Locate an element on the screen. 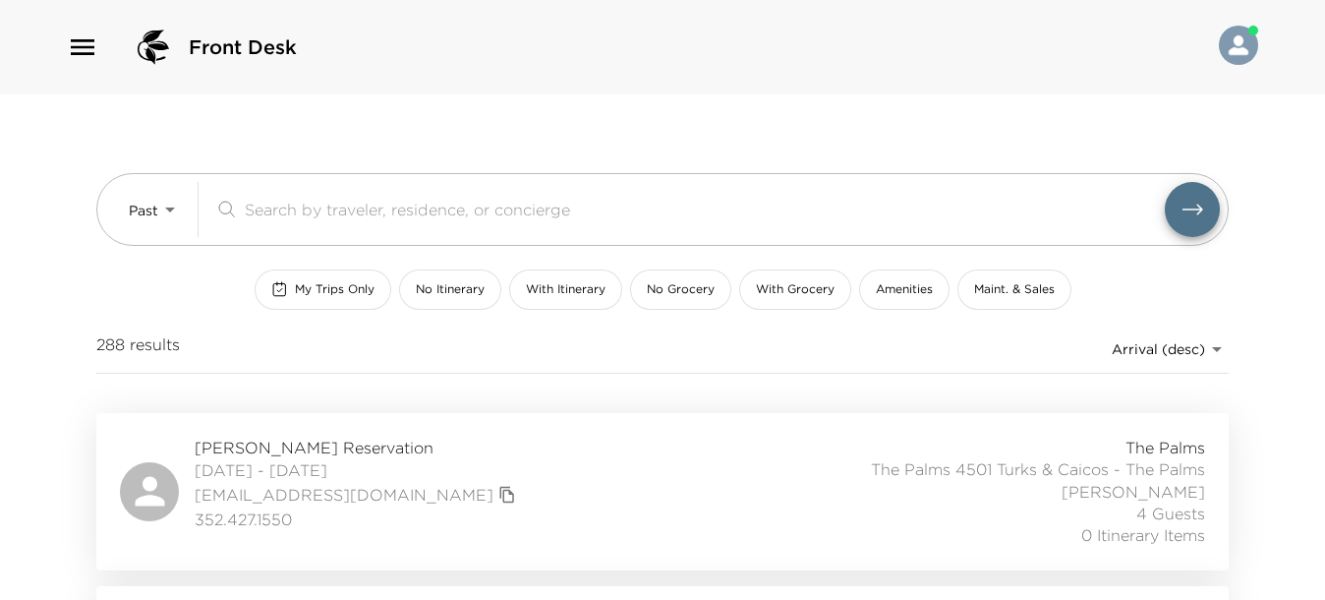  span: No Itinerary is located at coordinates (450, 289).